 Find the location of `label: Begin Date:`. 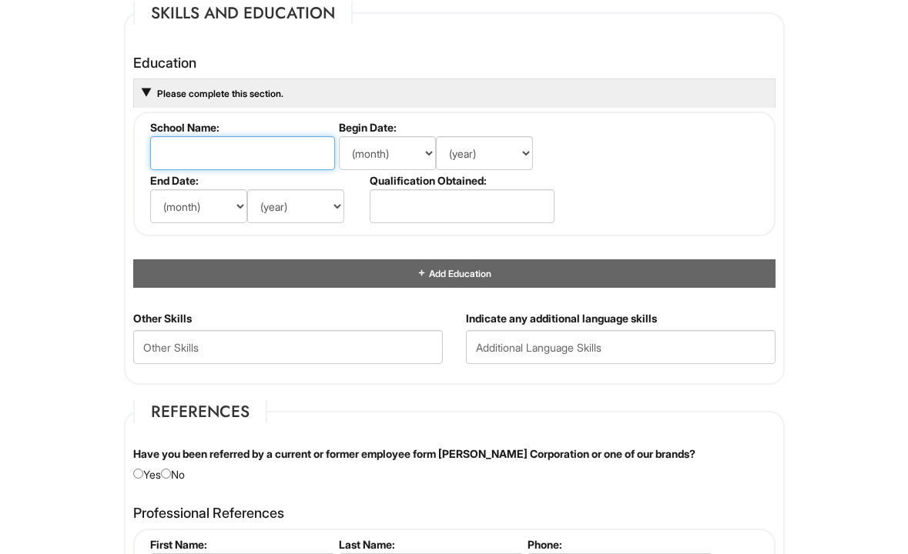

label: Begin Date: is located at coordinates (445, 127).